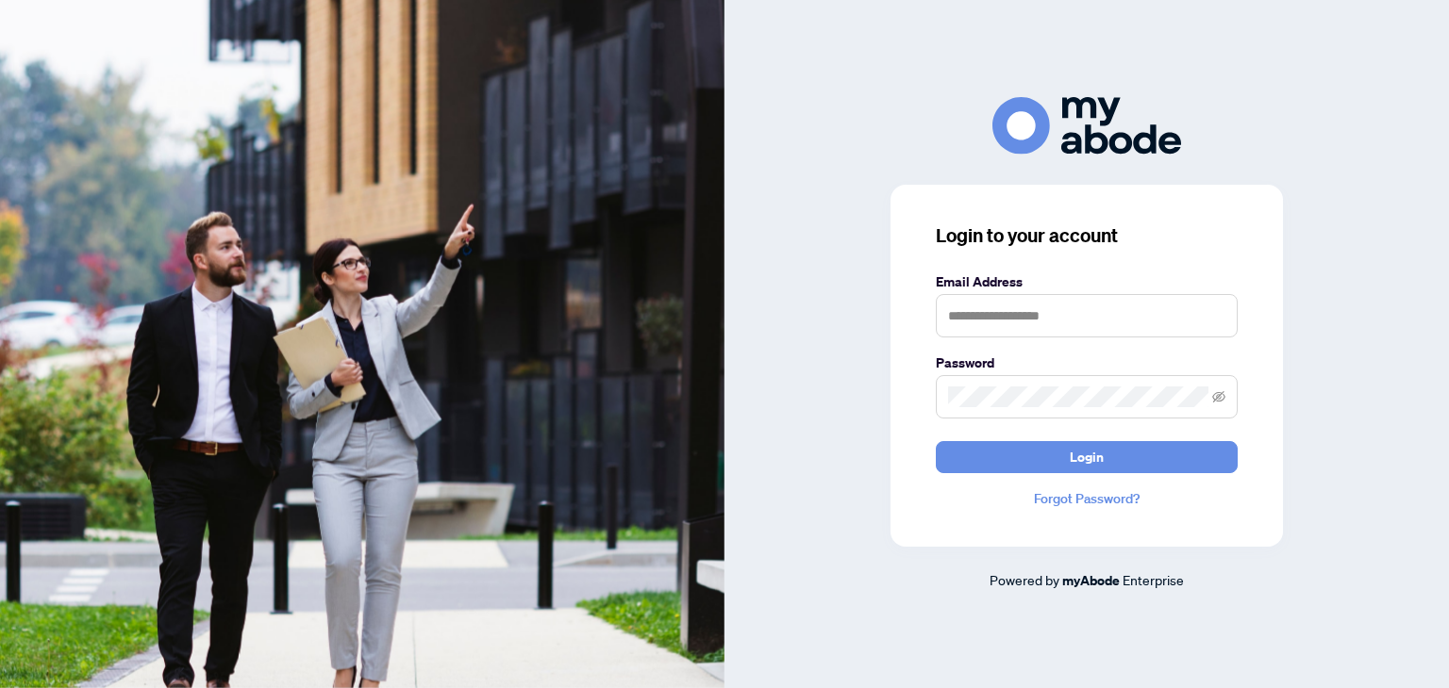  I want to click on span: Login, so click(1086, 457).